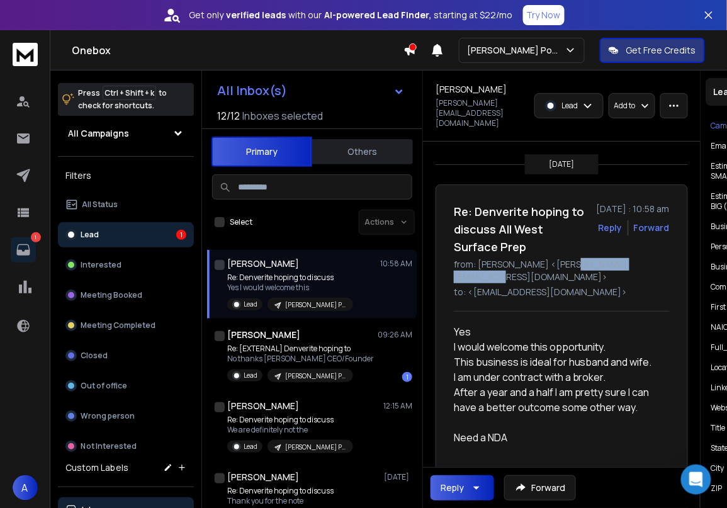  What do you see at coordinates (540, 488) in the screenshot?
I see `button: Forward` at bounding box center [540, 488].